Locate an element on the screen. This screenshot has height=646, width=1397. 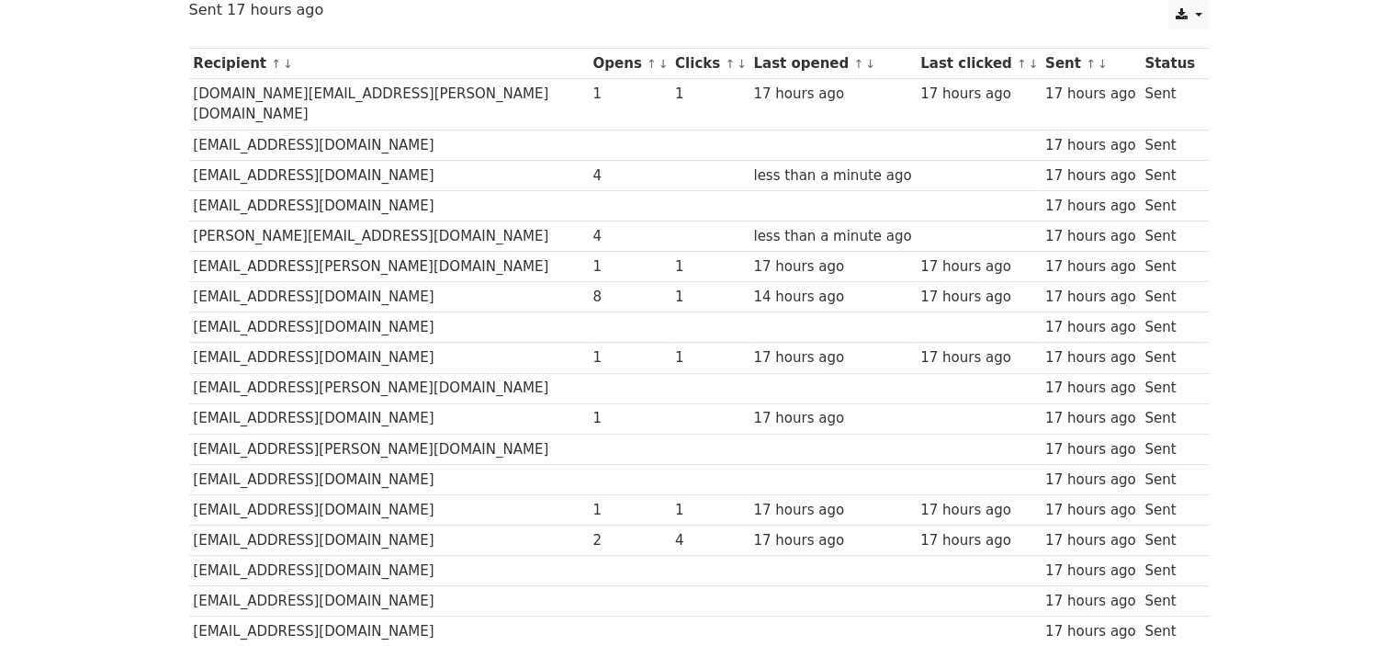
th: Clicks is located at coordinates (709, 63).